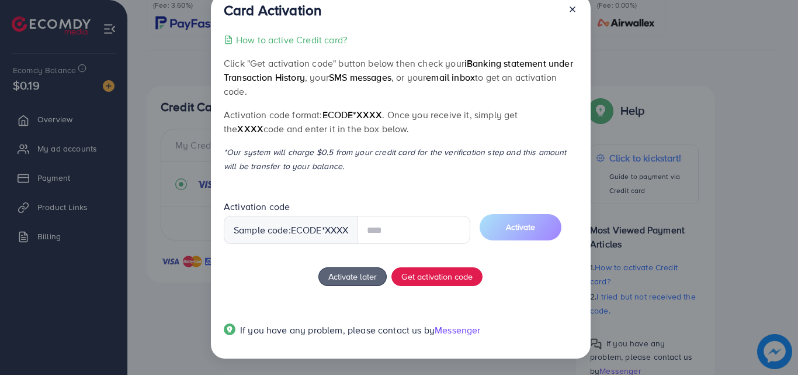 This screenshot has width=798, height=375. I want to click on span: If you have any problem, please contact us by, so click(337, 330).